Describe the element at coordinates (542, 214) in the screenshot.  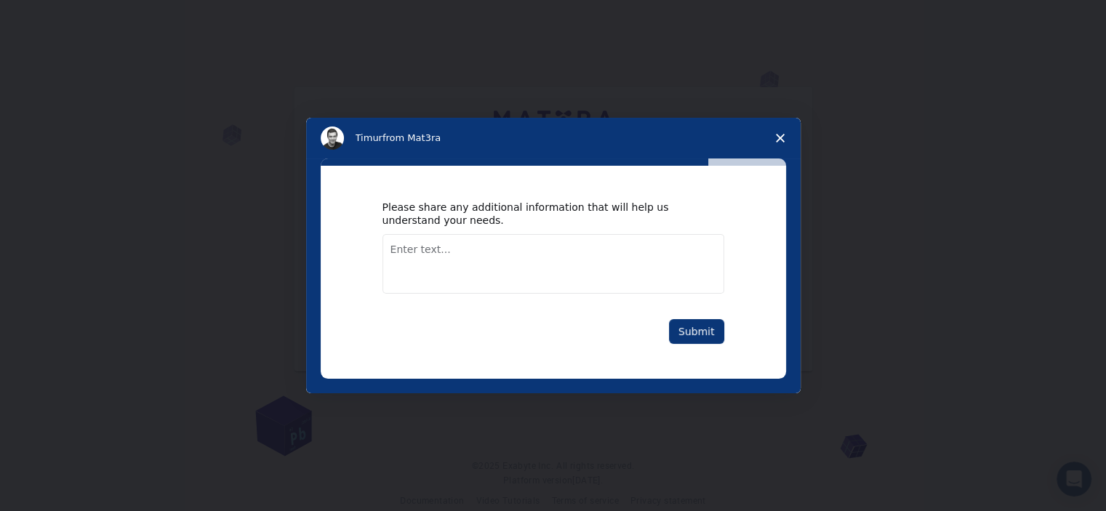
I see `div: Please share any additional information that will help us understand your needs.` at that location.